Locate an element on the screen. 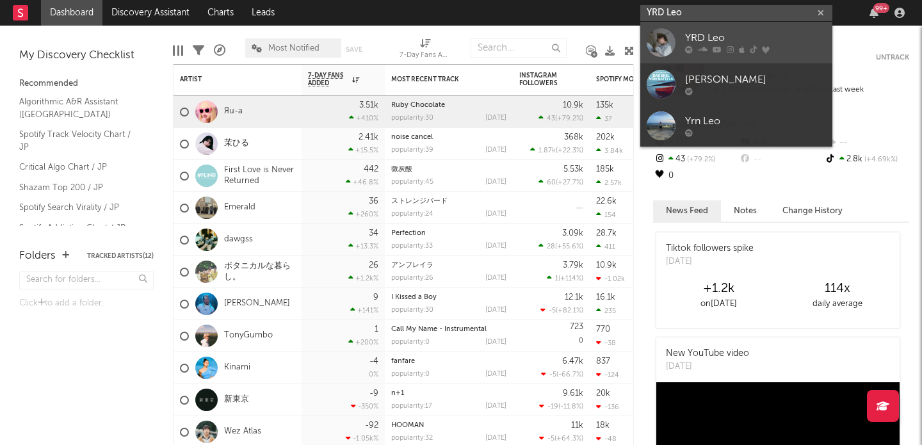  div: popularity: 33 is located at coordinates (412, 246).